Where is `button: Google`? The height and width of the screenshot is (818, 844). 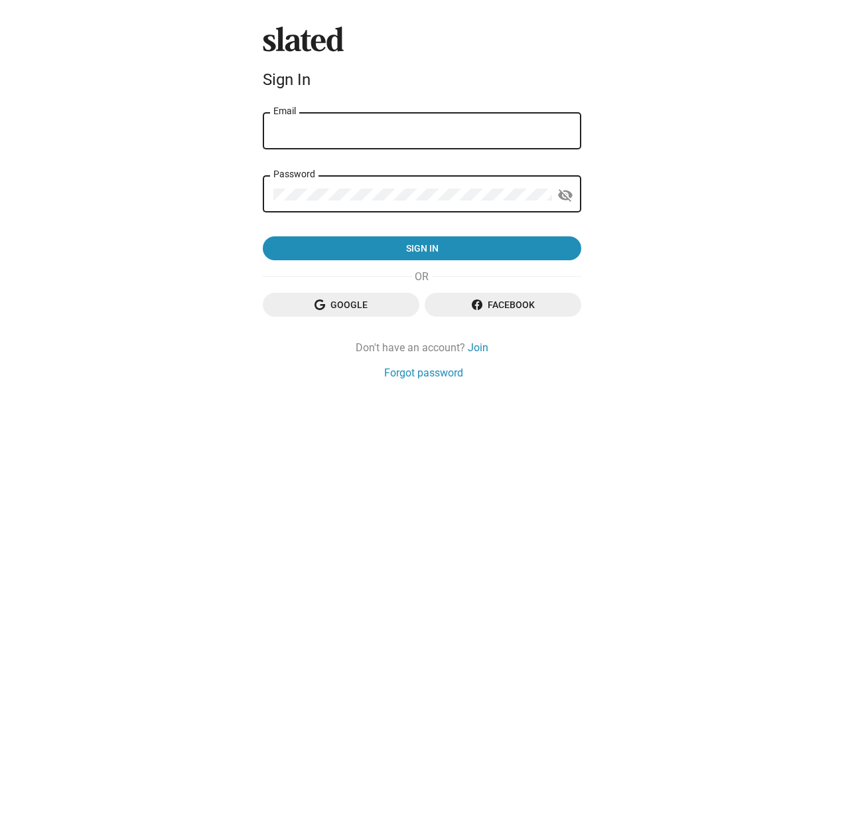
button: Google is located at coordinates (341, 305).